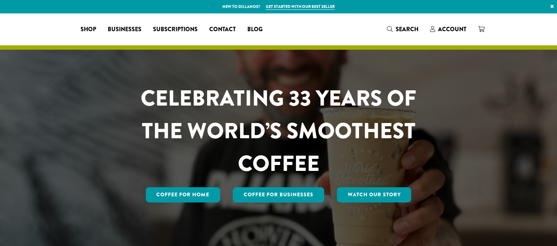  I want to click on a: Shop, so click(88, 29).